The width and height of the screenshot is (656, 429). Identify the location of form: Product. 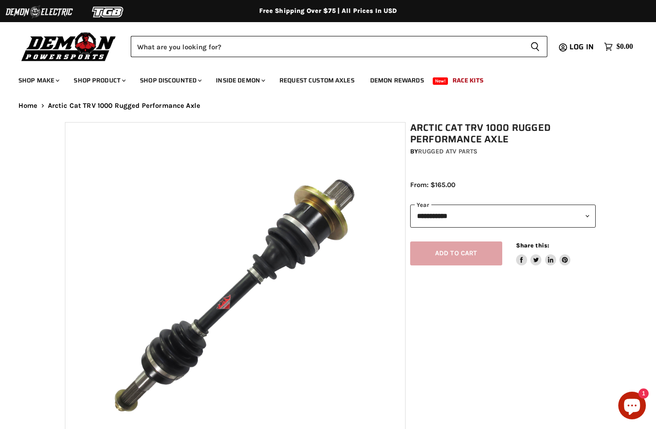
(339, 47).